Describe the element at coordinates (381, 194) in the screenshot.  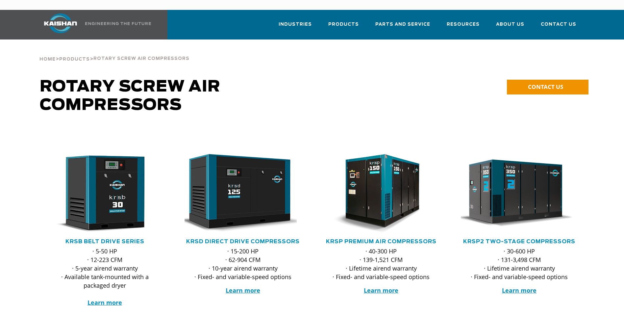
I see `div: krsp150` at that location.